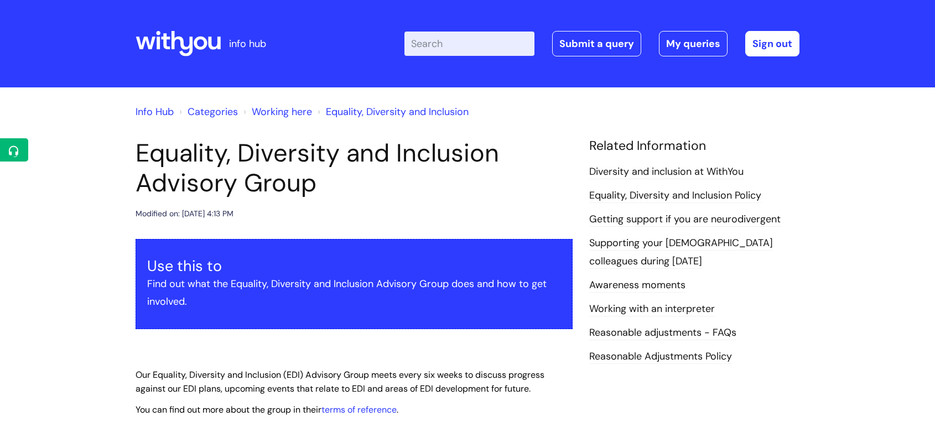 This screenshot has height=432, width=935. What do you see at coordinates (282, 112) in the screenshot?
I see `a: Working here` at bounding box center [282, 112].